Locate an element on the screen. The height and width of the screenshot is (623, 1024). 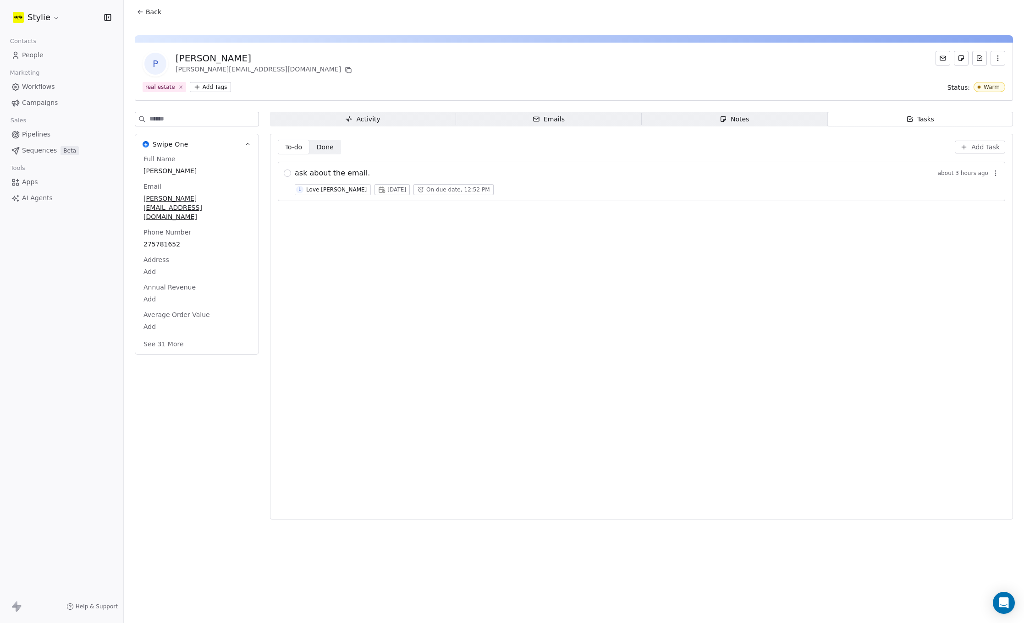
span: Workflows is located at coordinates (39, 87).